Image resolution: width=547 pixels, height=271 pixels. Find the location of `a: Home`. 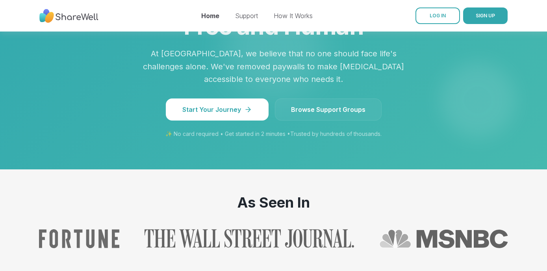

a: Home is located at coordinates (210, 16).